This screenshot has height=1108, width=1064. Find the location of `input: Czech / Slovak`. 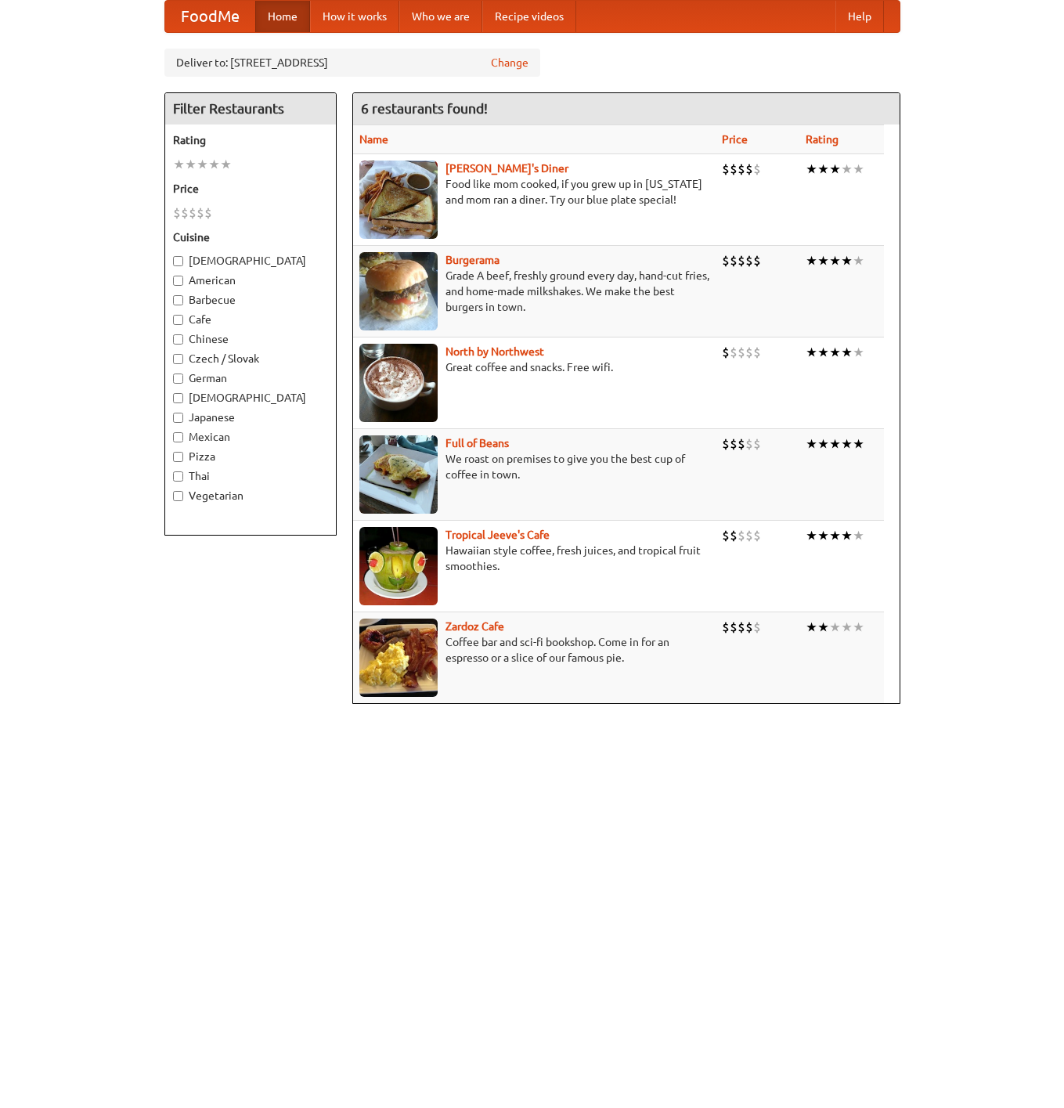

input: Czech / Slovak is located at coordinates (178, 359).